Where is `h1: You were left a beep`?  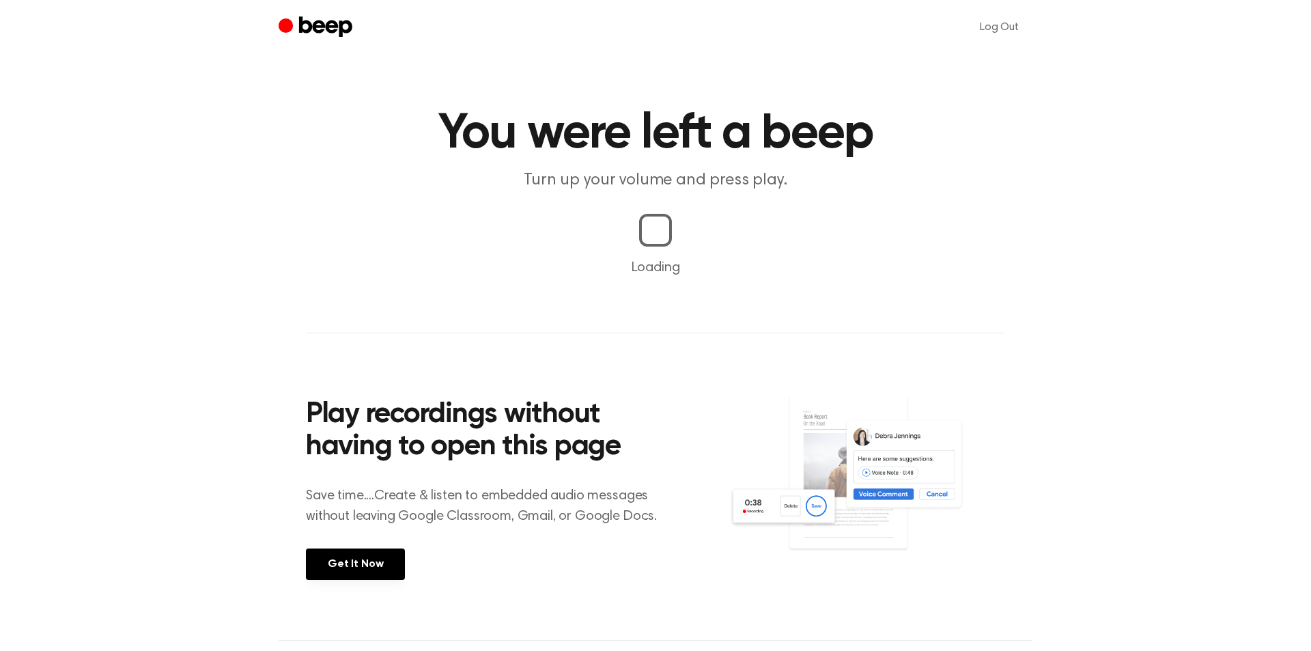 h1: You were left a beep is located at coordinates (655, 134).